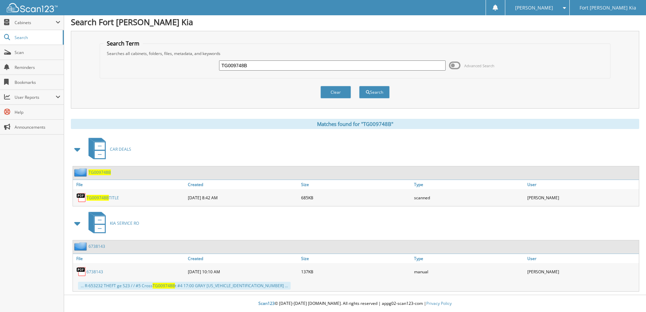  I want to click on button: Search, so click(375, 92).